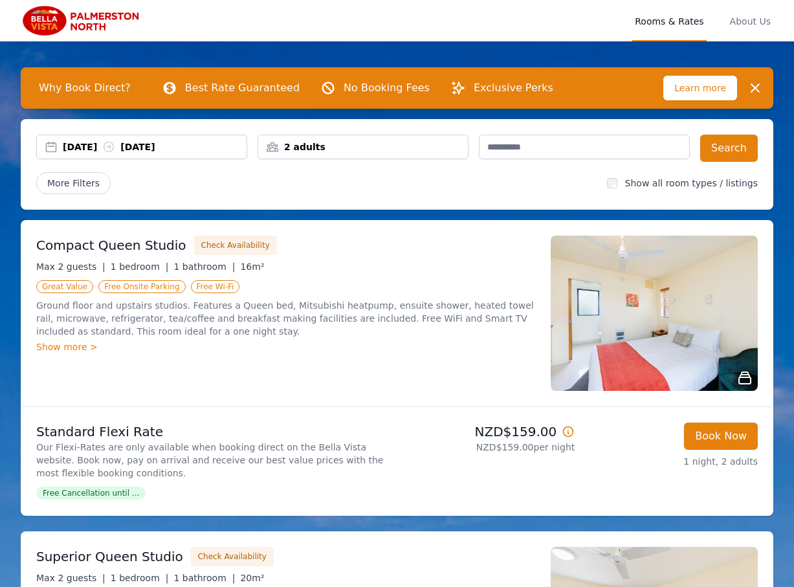 This screenshot has width=794, height=587. What do you see at coordinates (109, 557) in the screenshot?
I see `h3: Superior Queen Studio` at bounding box center [109, 557].